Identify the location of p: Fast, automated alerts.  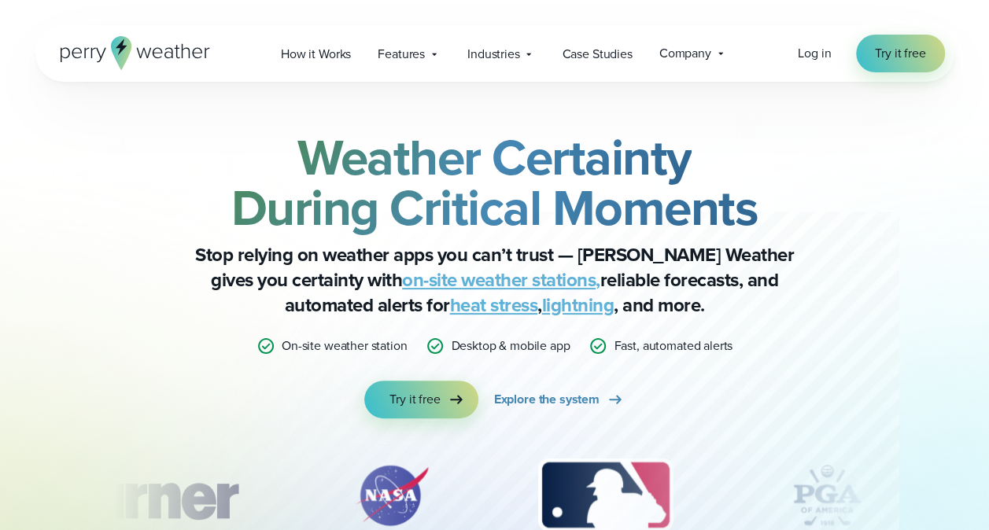
(673, 346).